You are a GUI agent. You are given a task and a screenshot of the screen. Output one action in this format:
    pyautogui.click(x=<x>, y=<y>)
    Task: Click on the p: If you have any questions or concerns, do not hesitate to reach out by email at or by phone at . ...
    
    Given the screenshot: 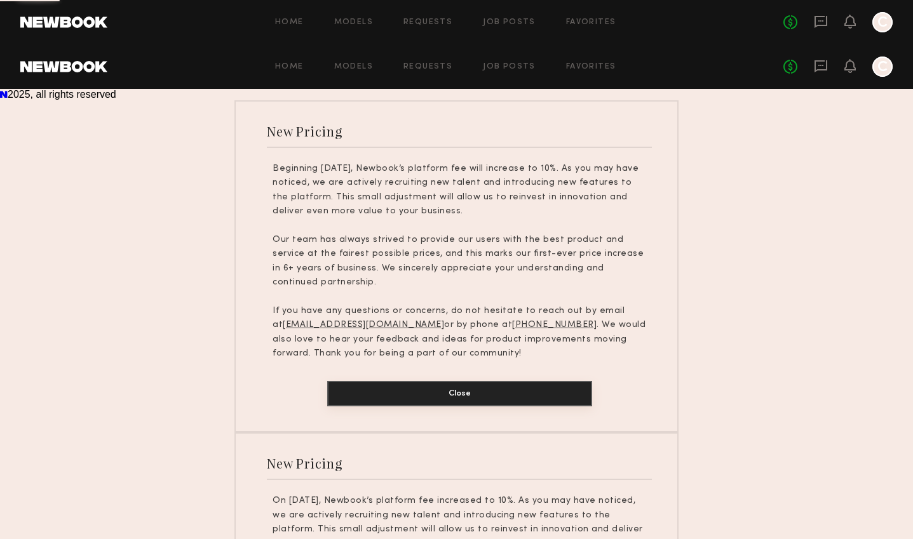 What is the action you would take?
    pyautogui.click(x=459, y=333)
    